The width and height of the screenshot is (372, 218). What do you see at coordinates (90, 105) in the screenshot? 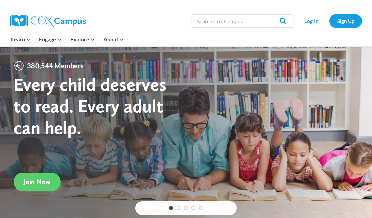
I see `strong: Every child deserves to read. Every adult can help.` at bounding box center [90, 105].